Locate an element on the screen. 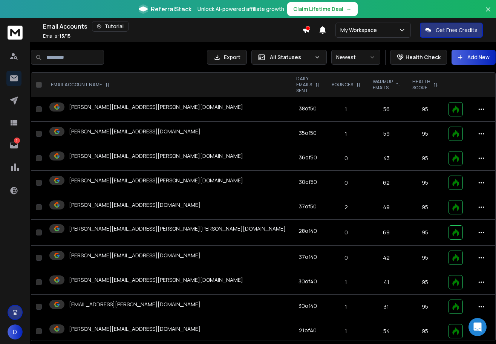 This screenshot has height=344, width=496. td: 62 is located at coordinates (386, 183).